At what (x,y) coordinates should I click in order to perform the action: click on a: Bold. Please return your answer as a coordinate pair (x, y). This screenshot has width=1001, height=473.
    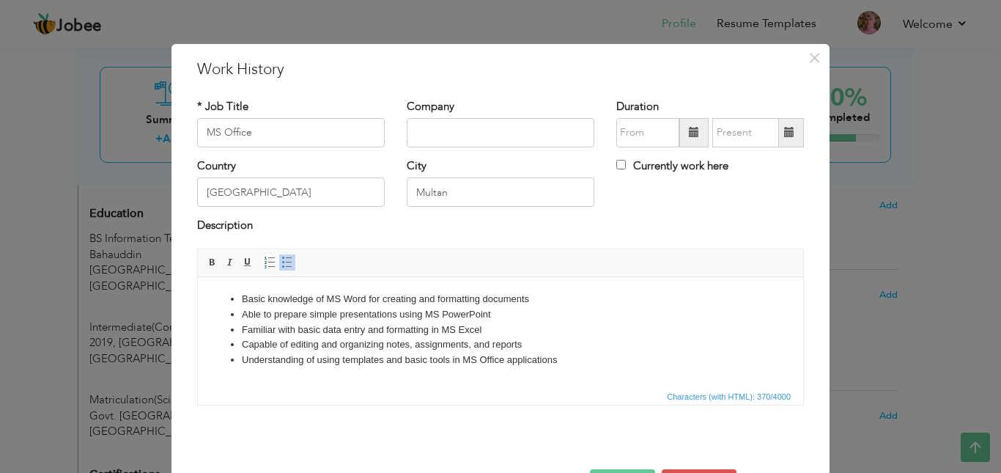
    Looking at the image, I should click on (213, 262).